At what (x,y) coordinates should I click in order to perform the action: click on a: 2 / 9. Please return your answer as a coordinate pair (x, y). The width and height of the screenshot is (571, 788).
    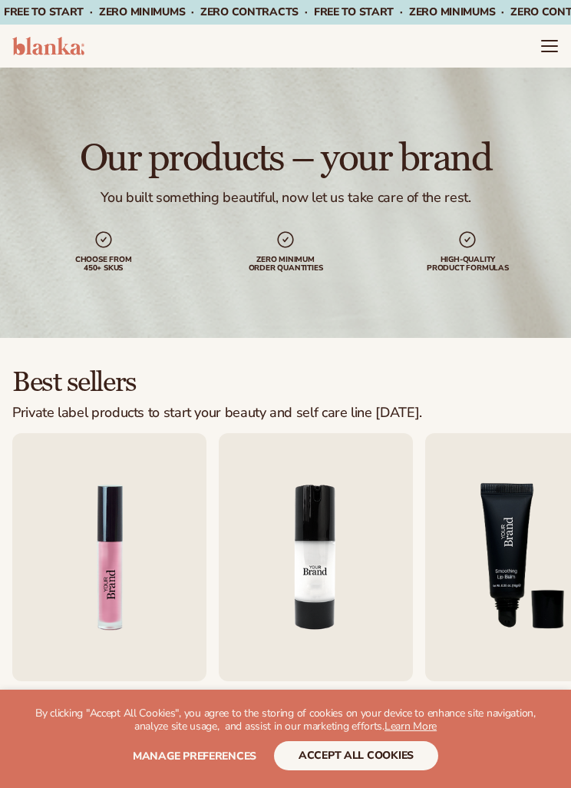
    Looking at the image, I should click on (316, 593).